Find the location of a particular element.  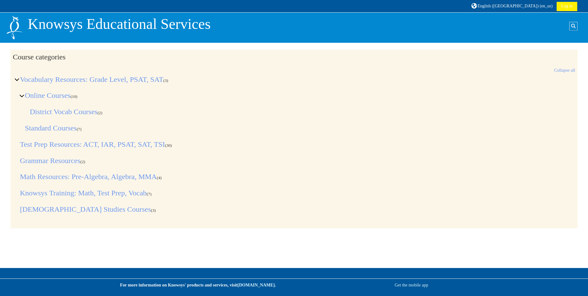

a: Vocabulary Resources: Grade Level, PSAT, SAT is located at coordinates (92, 79).